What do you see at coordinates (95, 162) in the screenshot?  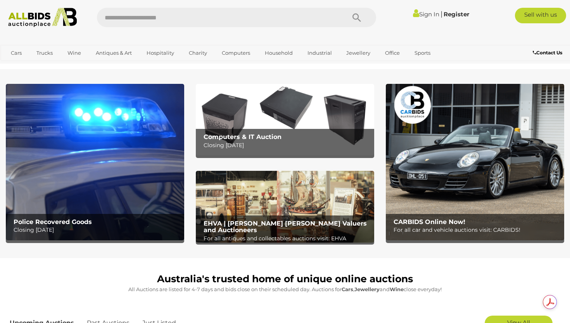 I see `img: Police Recovered Goods` at bounding box center [95, 162].